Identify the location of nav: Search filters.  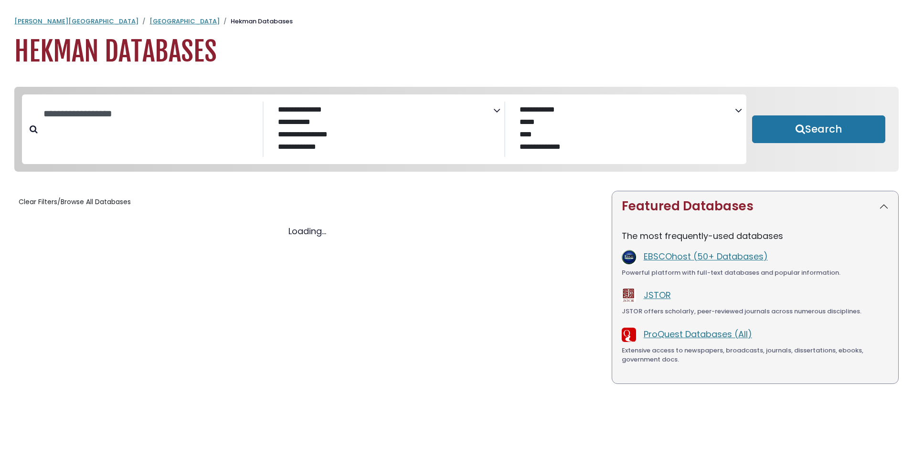
(456, 129).